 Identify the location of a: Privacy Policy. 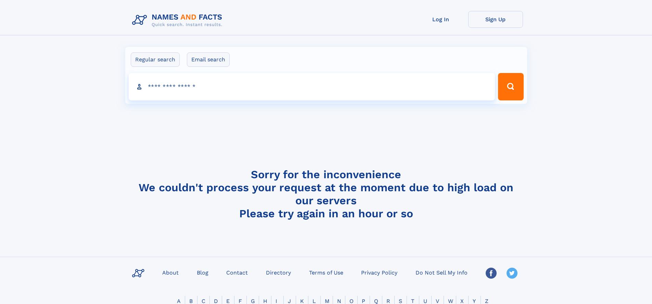
(379, 272).